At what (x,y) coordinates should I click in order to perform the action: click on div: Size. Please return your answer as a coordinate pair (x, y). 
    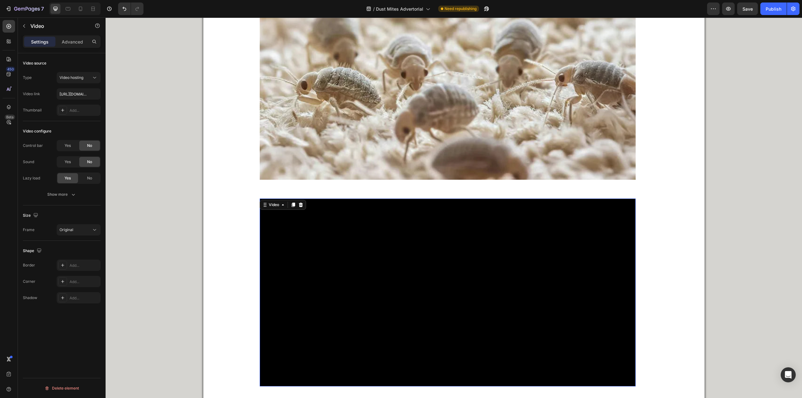
    Looking at the image, I should click on (31, 215).